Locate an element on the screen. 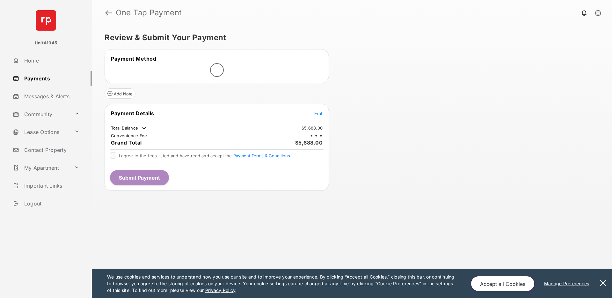 The height and width of the screenshot is (298, 612). td: $5,688.00 is located at coordinates (312, 128).